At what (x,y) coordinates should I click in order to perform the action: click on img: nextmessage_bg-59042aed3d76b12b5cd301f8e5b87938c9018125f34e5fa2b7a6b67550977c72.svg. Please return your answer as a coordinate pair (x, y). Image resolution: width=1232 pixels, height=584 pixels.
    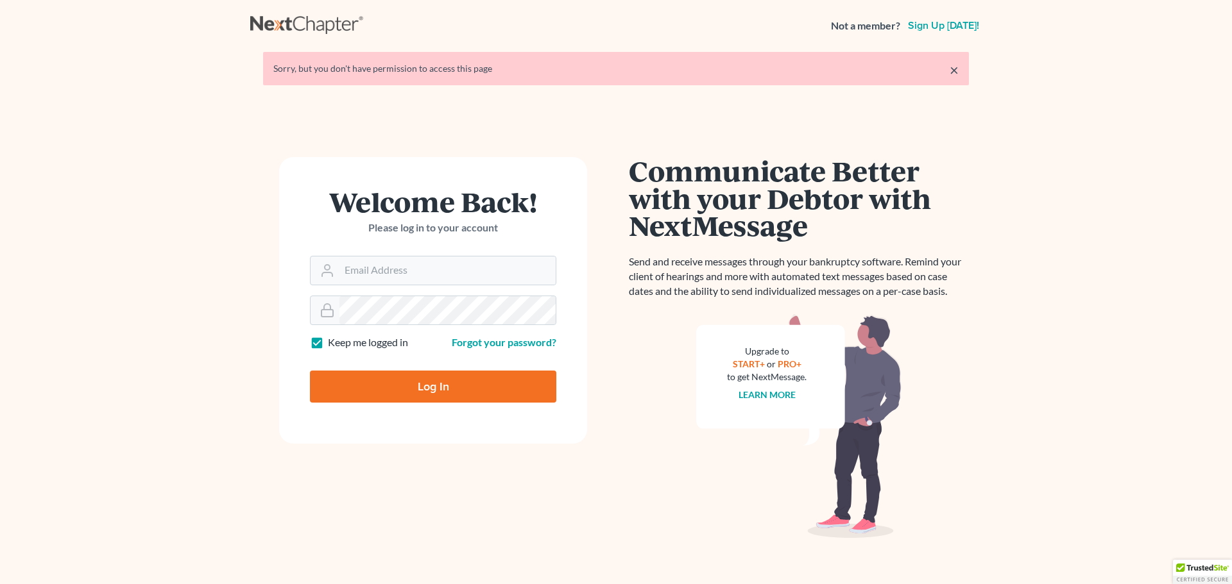
    Looking at the image, I should click on (799, 427).